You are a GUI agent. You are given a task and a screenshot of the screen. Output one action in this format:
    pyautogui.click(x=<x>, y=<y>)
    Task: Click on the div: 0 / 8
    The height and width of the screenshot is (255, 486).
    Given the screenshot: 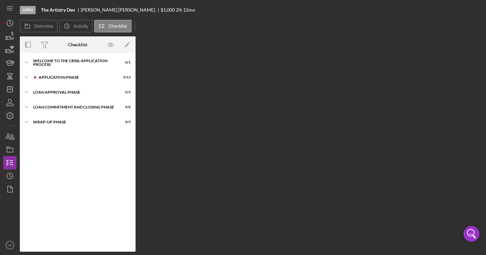 What is the action you would take?
    pyautogui.click(x=125, y=107)
    